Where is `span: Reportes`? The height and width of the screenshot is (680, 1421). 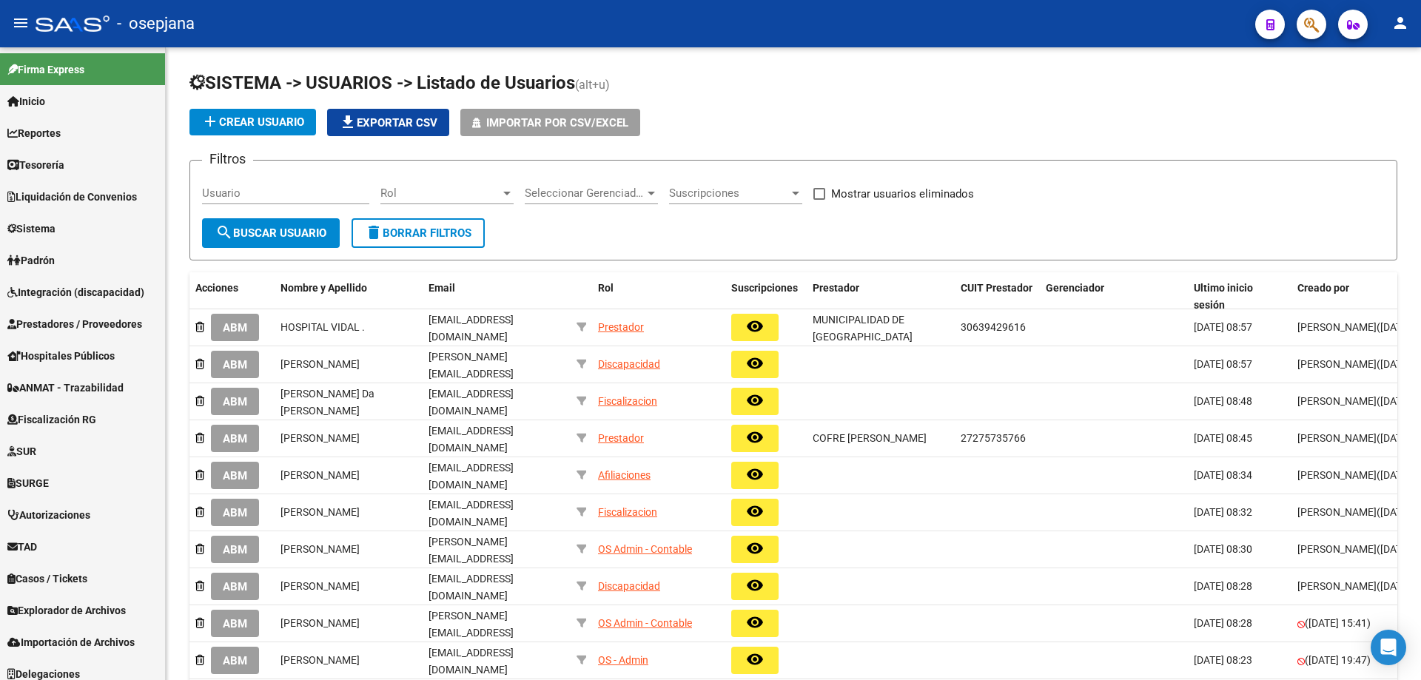
span: Reportes is located at coordinates (34, 133).